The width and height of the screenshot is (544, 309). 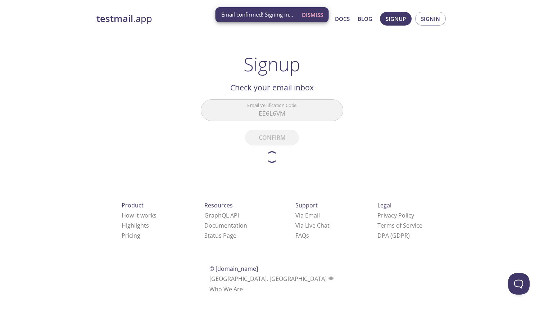 I want to click on span: Signin, so click(x=430, y=19).